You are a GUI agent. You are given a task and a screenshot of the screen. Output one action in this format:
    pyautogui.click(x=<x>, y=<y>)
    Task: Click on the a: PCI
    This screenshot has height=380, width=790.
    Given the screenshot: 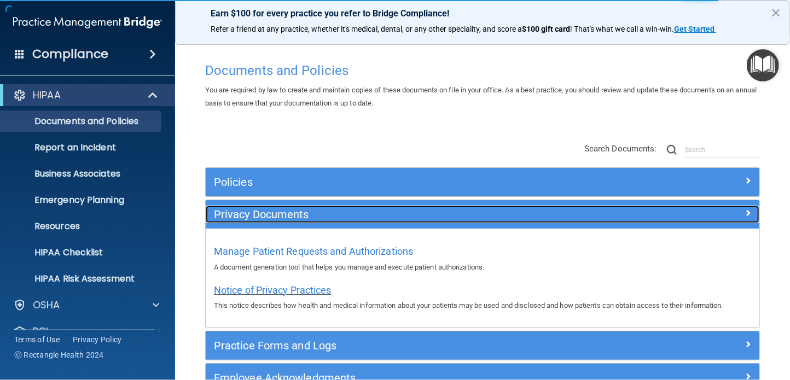 What is the action you would take?
    pyautogui.click(x=86, y=331)
    